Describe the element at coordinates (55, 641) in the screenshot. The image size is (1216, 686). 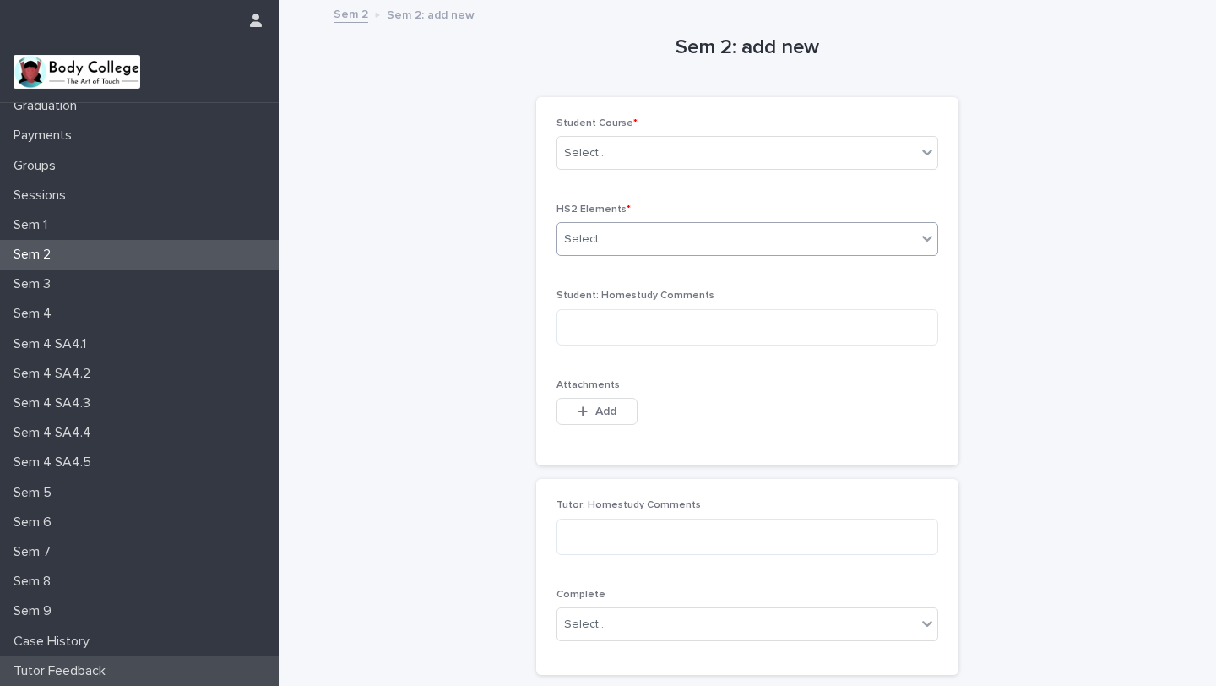
I see `p: Case History` at that location.